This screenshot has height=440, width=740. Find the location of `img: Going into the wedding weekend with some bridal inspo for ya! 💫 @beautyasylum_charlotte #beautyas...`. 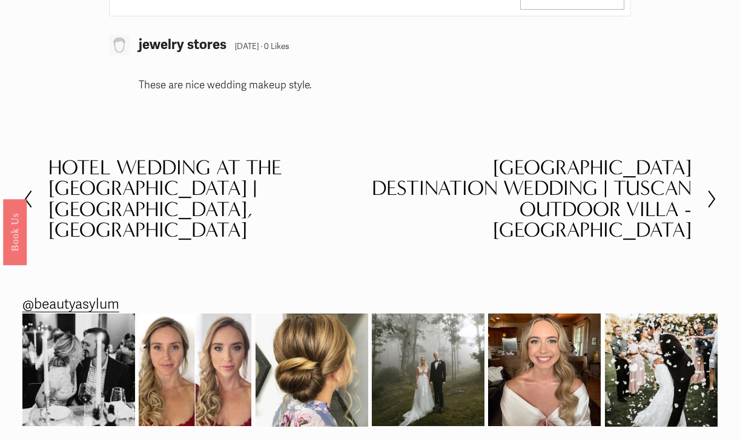

img: Going into the wedding weekend with some bridal inspo for ya! 💫 @beautyasylum_charlotte #beautyas... is located at coordinates (544, 370).